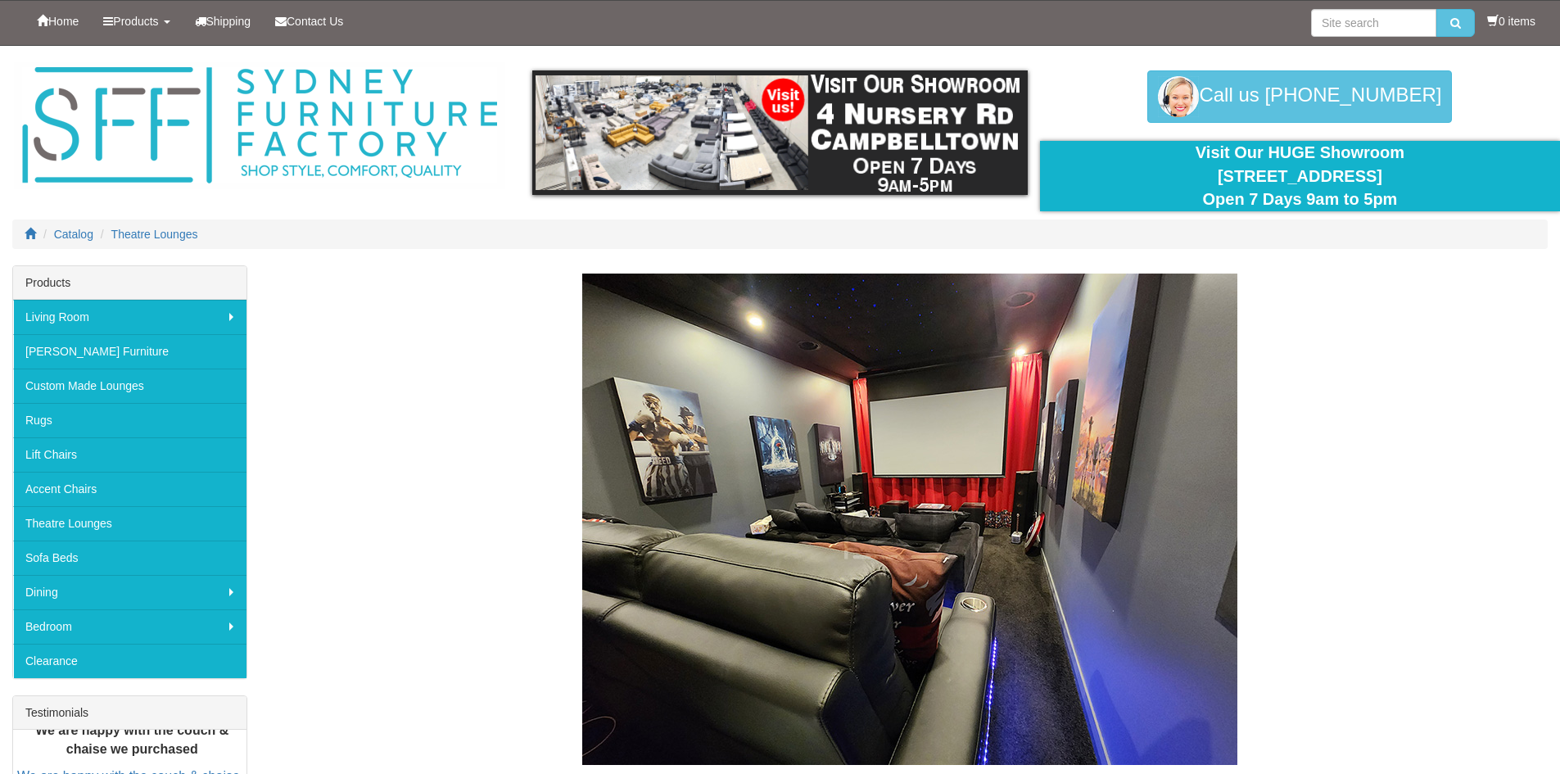 Image resolution: width=1560 pixels, height=774 pixels. Describe the element at coordinates (910, 519) in the screenshot. I see `img: Theatre Lounges` at that location.